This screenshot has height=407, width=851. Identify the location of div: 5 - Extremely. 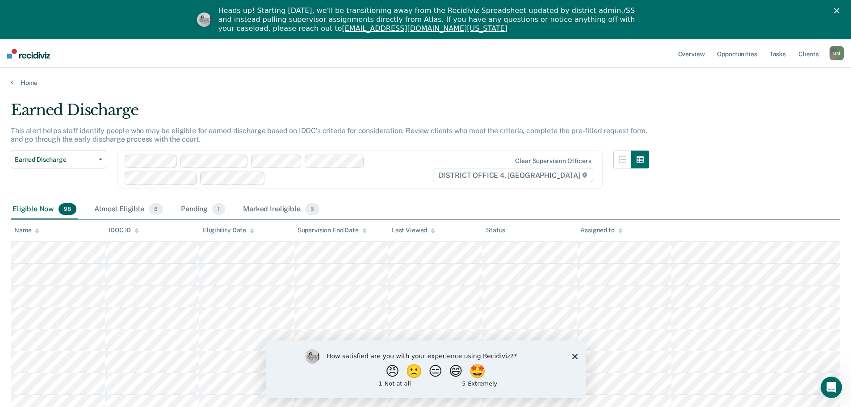
(238, 43).